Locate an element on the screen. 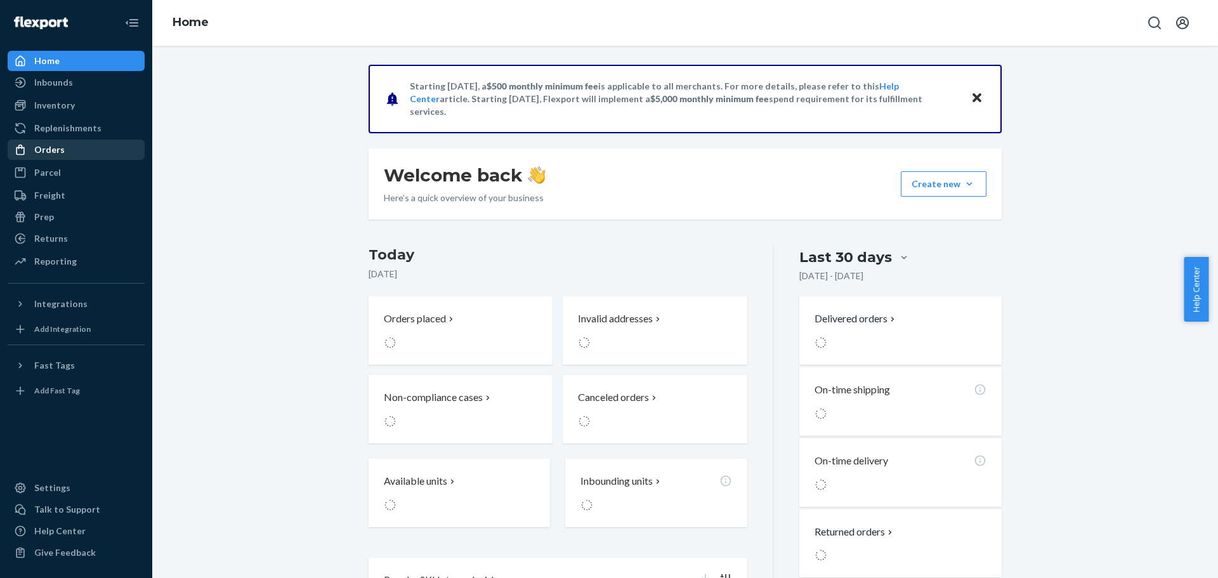 This screenshot has height=578, width=1218. button: Fast Tags is located at coordinates (76, 365).